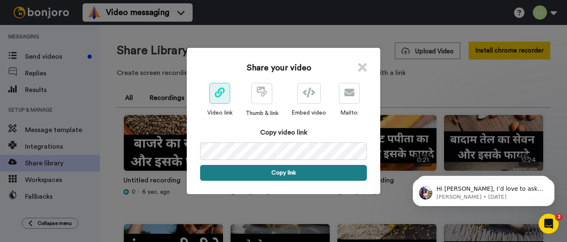  I want to click on div: Thumb & link, so click(262, 113).